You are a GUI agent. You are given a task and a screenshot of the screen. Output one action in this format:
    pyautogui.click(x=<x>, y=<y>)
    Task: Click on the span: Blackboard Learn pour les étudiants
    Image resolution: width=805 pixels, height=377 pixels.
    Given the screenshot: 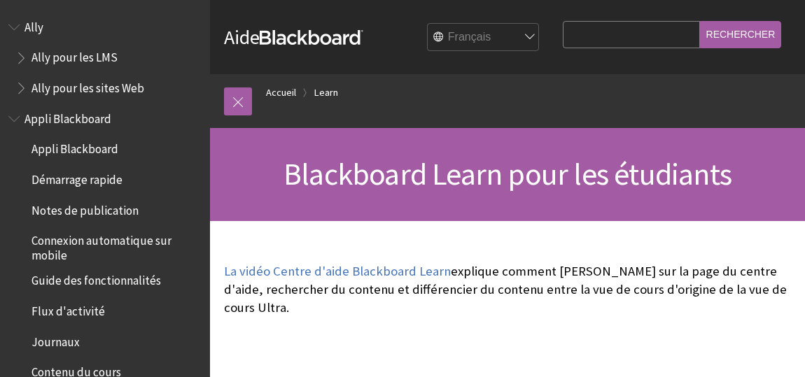 What is the action you would take?
    pyautogui.click(x=508, y=174)
    